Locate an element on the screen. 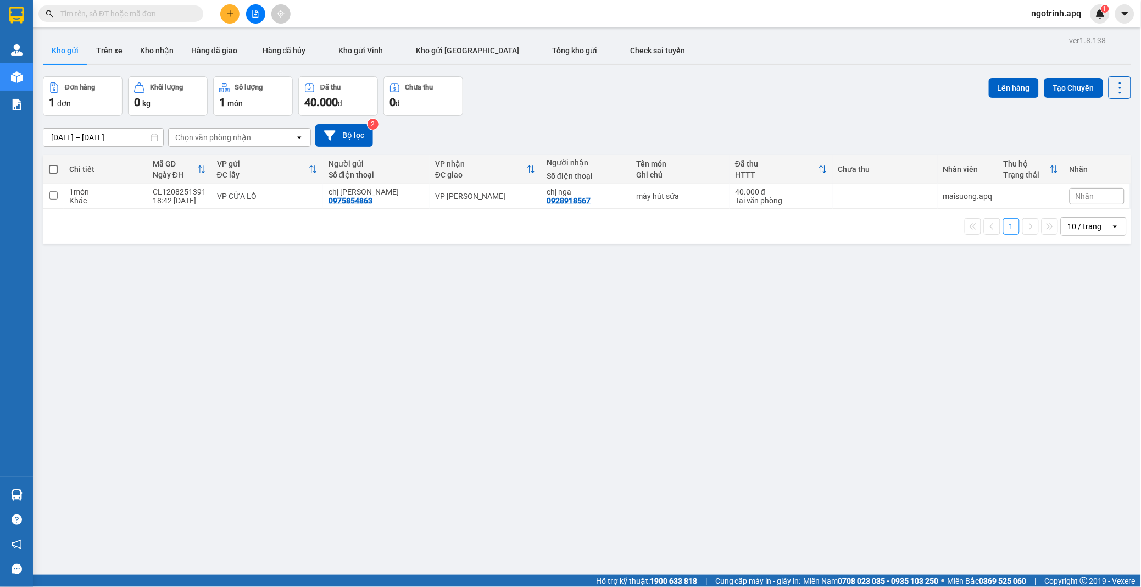  div: VP nhận is located at coordinates (481, 164).